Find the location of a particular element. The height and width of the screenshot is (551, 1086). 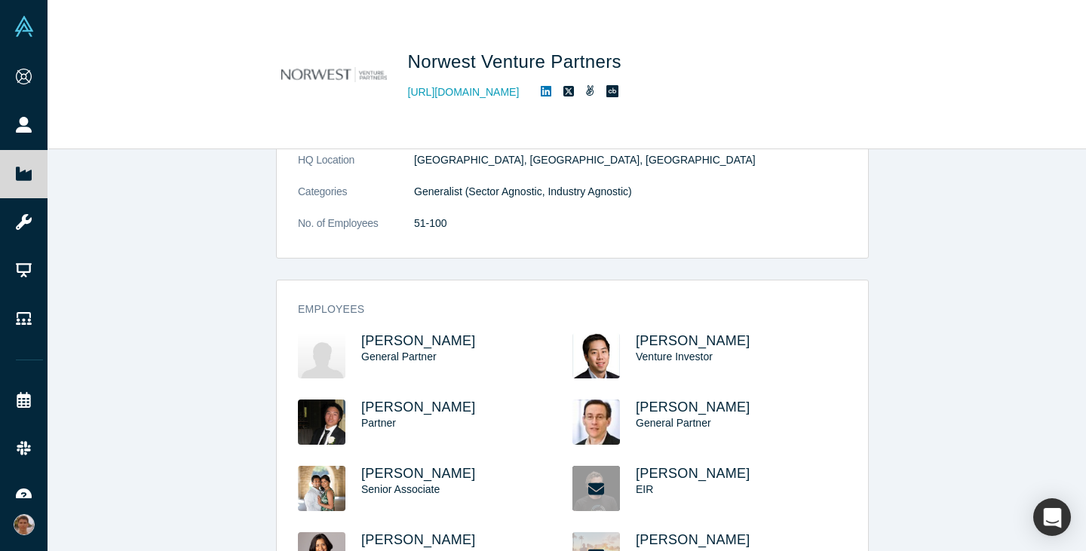

img: Amit Garg's Profile Image is located at coordinates (321, 489).